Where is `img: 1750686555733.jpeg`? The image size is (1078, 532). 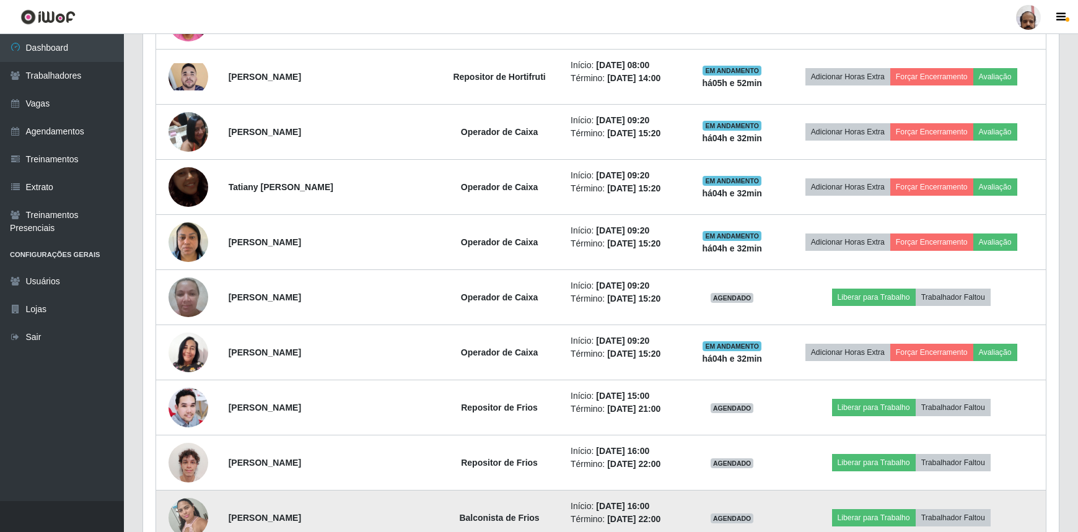
img: 1750686555733.jpeg is located at coordinates (188, 352).